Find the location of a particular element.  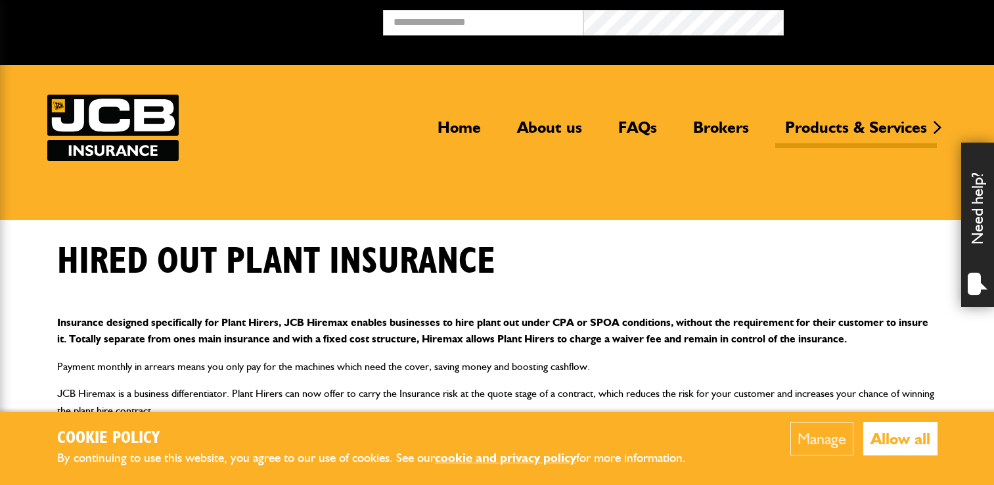

img: JCB Insurance Services logo is located at coordinates (113, 127).